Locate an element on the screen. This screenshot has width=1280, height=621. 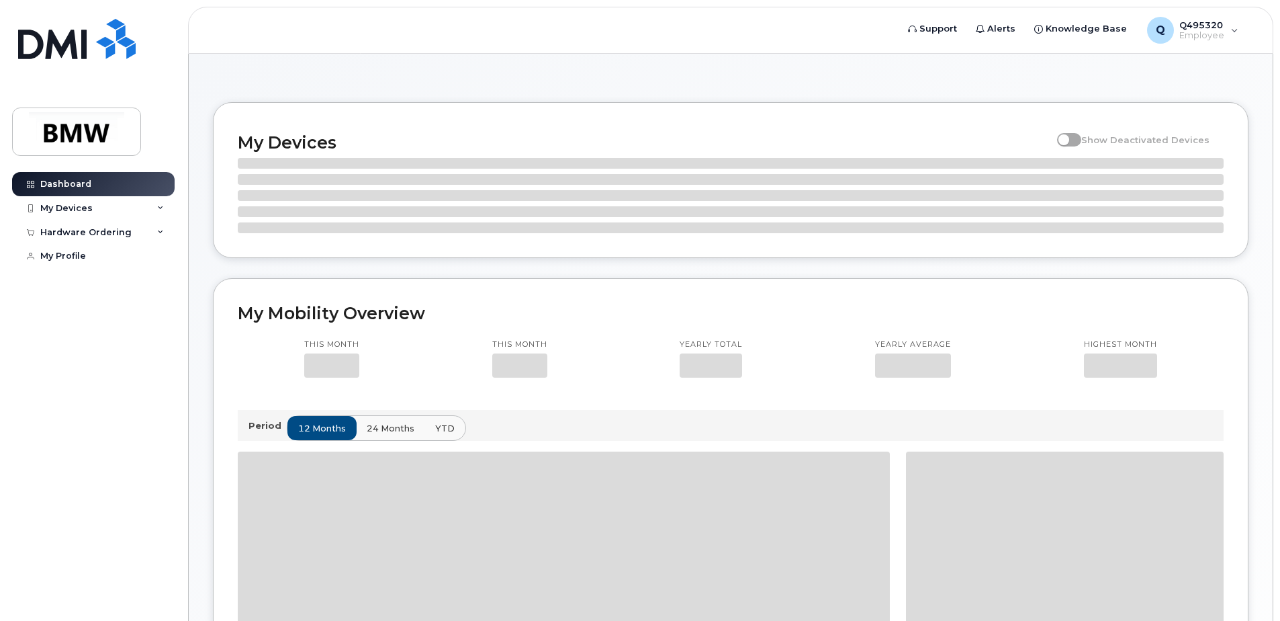
p: Yearly total is located at coordinates (711, 345).